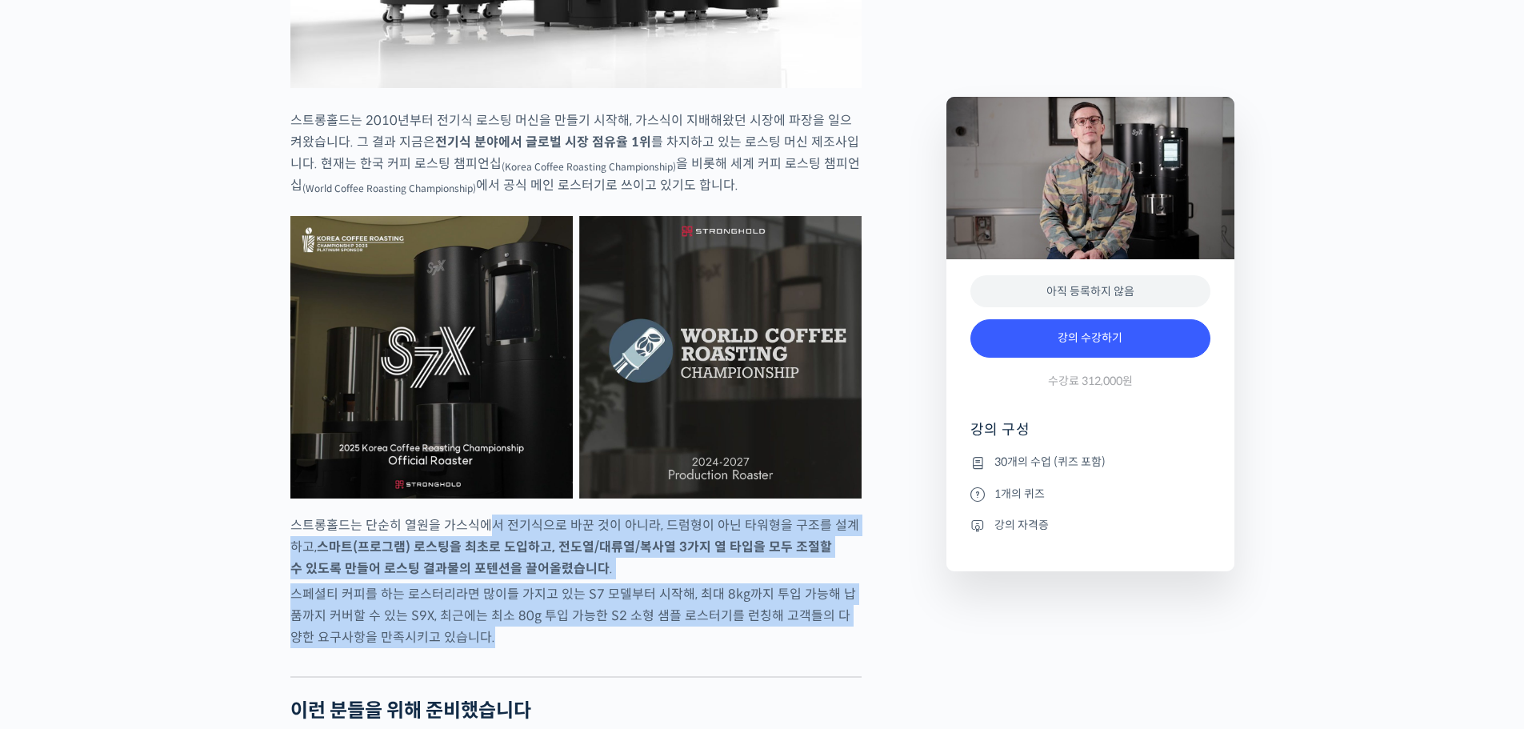 The height and width of the screenshot is (729, 1524). Describe the element at coordinates (389, 188) in the screenshot. I see `sub: (World Coffee Roasting Championship)` at that location.